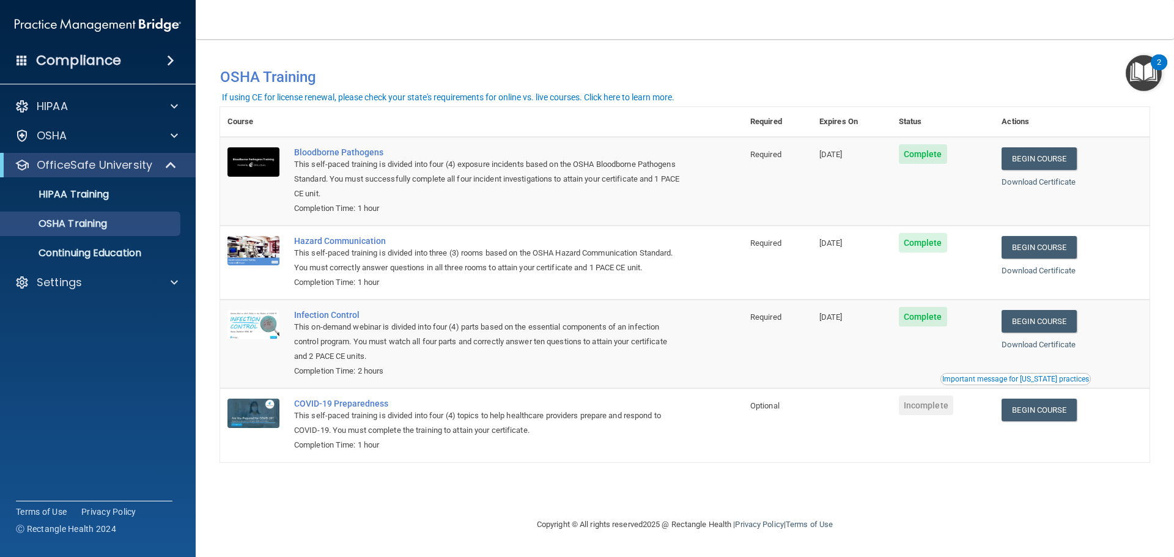 The height and width of the screenshot is (557, 1174). What do you see at coordinates (66, 529) in the screenshot?
I see `span: Ⓒ Rectangle Health 2024` at bounding box center [66, 529].